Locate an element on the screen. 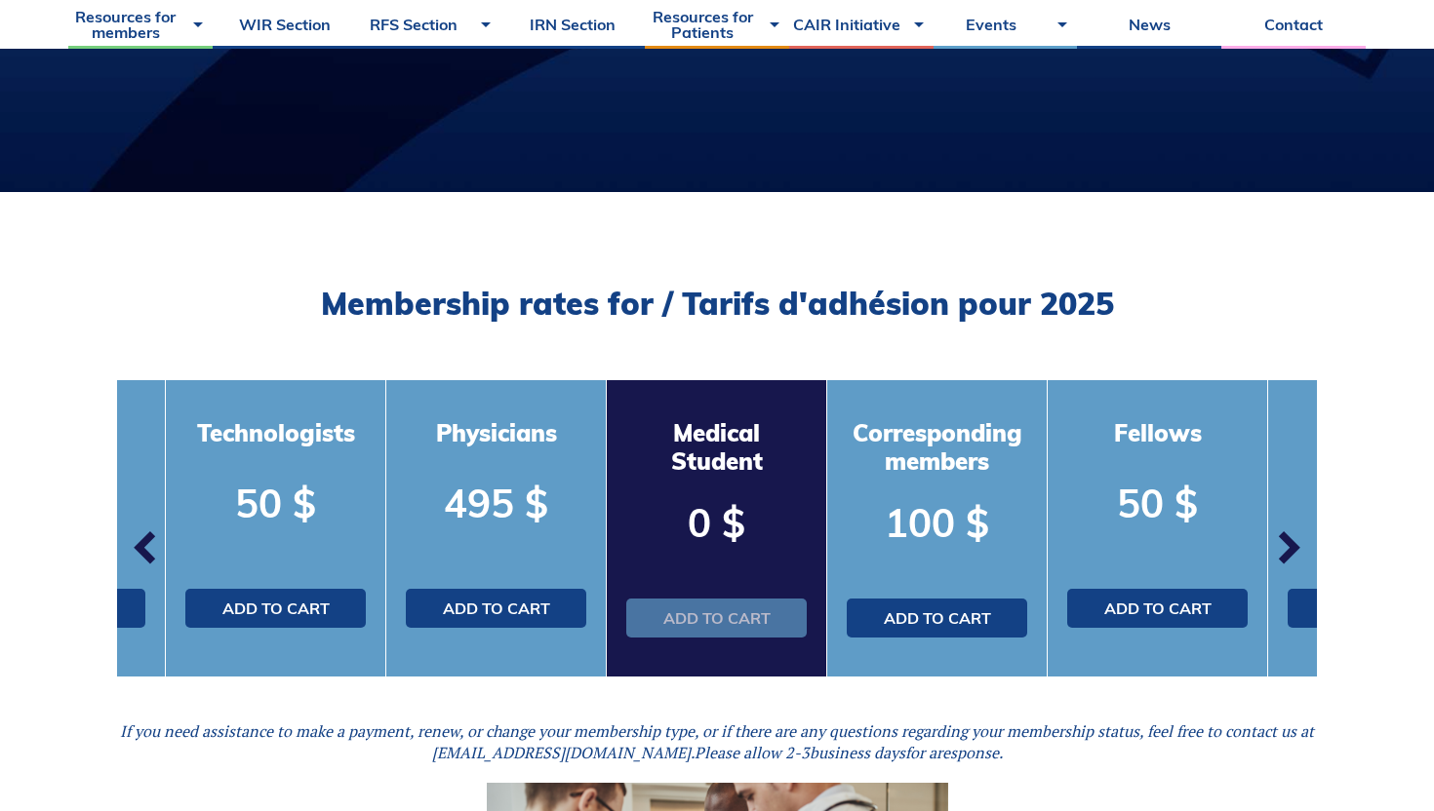 The image size is (1434, 811). h3: Medical Student is located at coordinates (716, 448).